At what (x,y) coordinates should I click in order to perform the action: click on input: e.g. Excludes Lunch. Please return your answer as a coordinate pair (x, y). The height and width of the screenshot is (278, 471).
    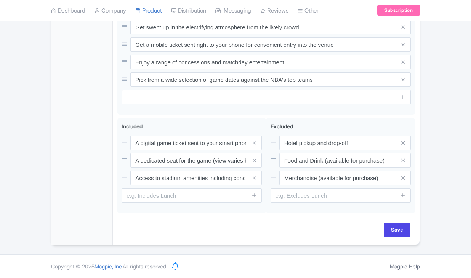
    Looking at the image, I should click on (341, 196).